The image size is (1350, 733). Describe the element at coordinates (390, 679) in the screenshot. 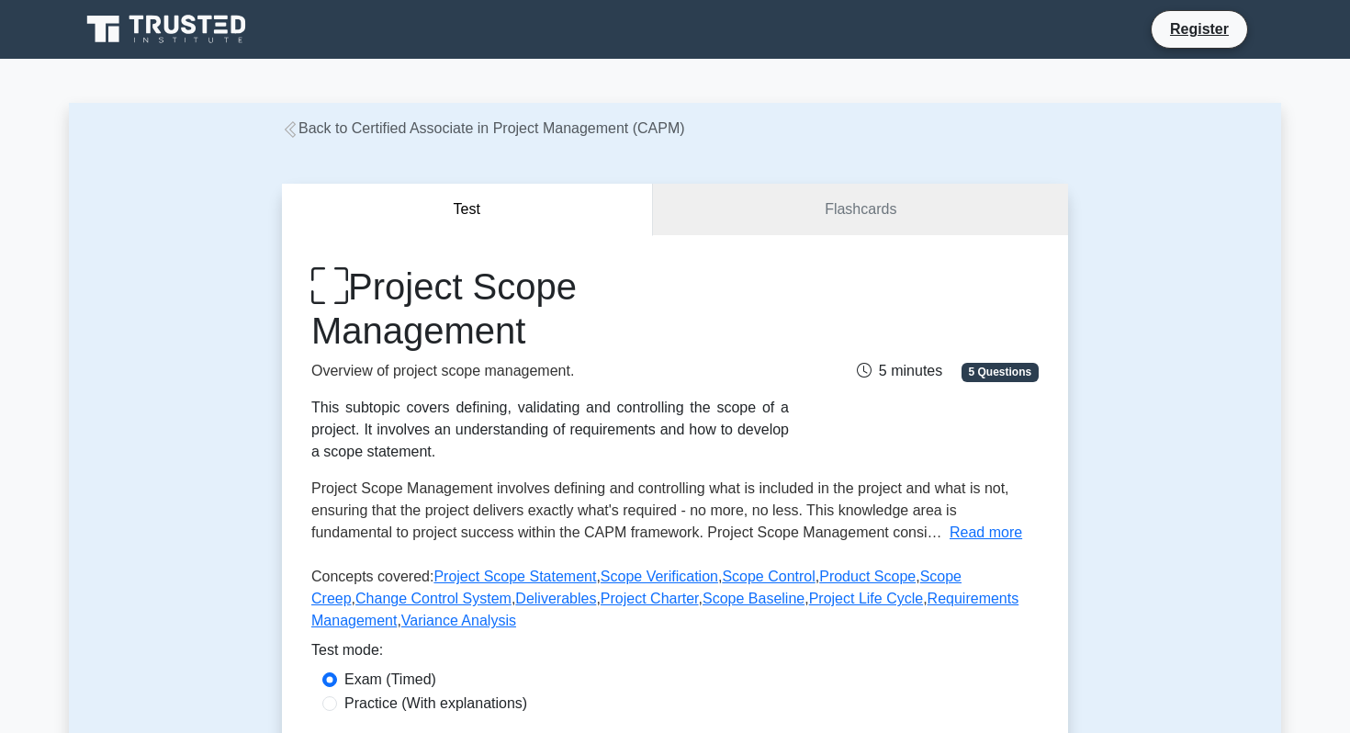

I see `label: Exam (Timed)` at that location.